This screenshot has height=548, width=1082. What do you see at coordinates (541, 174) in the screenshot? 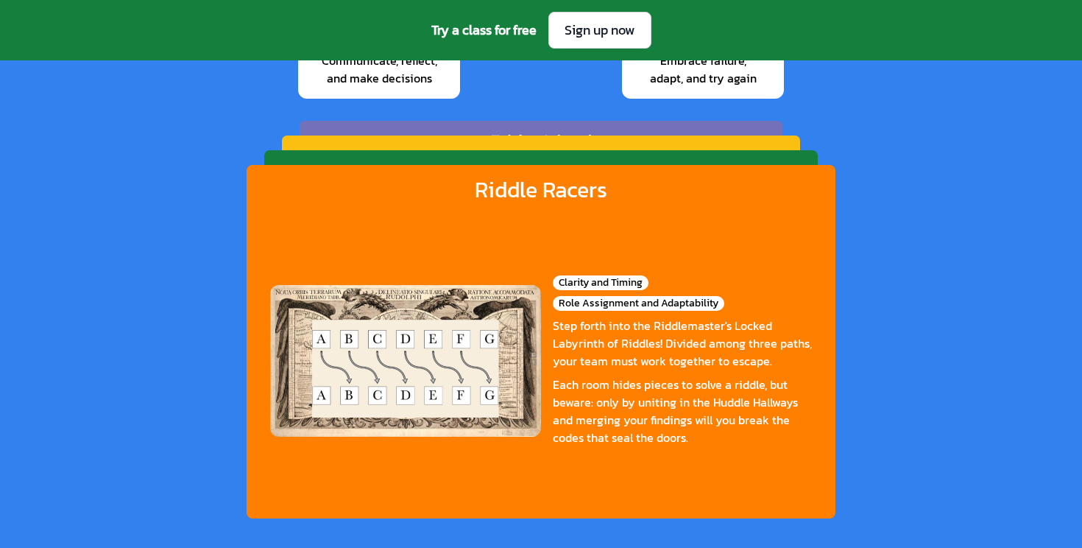
I see `div: Galactic Gear Masters` at bounding box center [541, 174].